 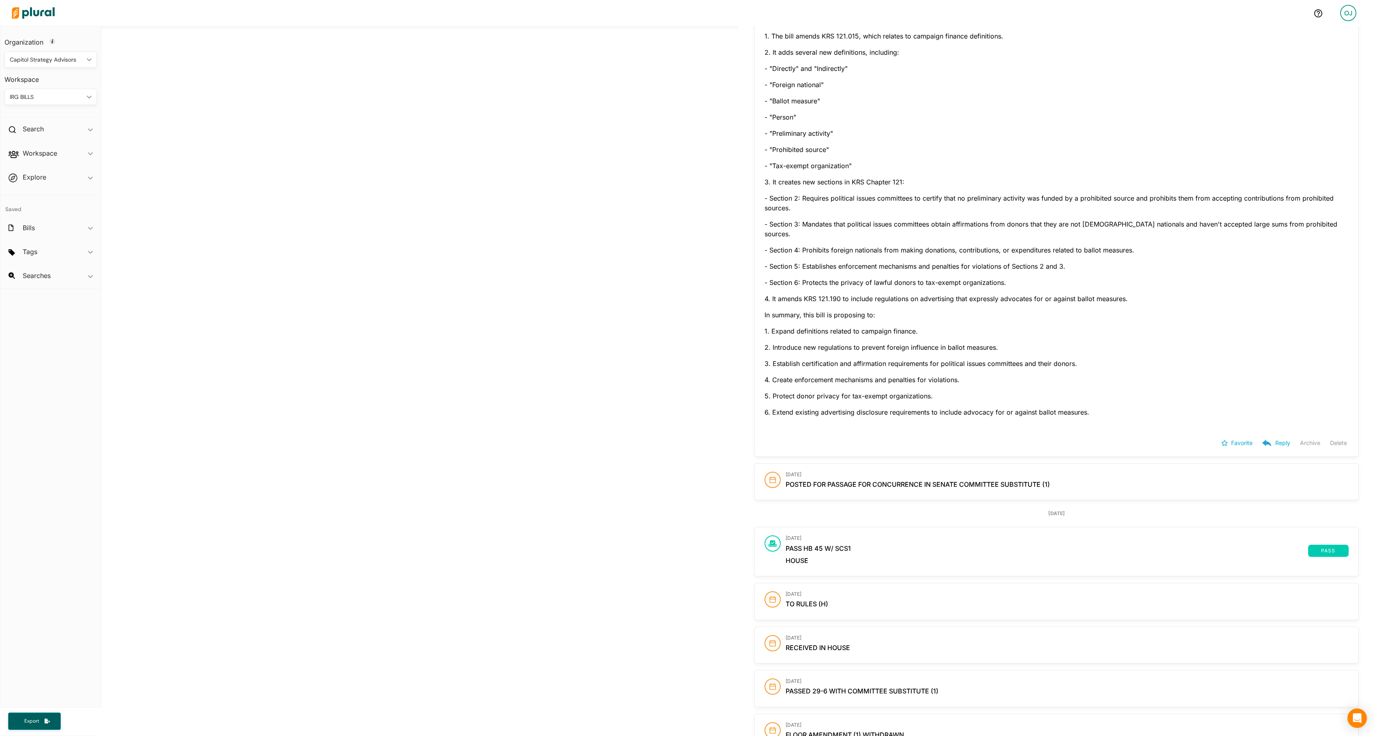 I want to click on p: - Section 2: Requires political issues committees to certify that no preliminary activity was fun..., so click(x=1057, y=203).